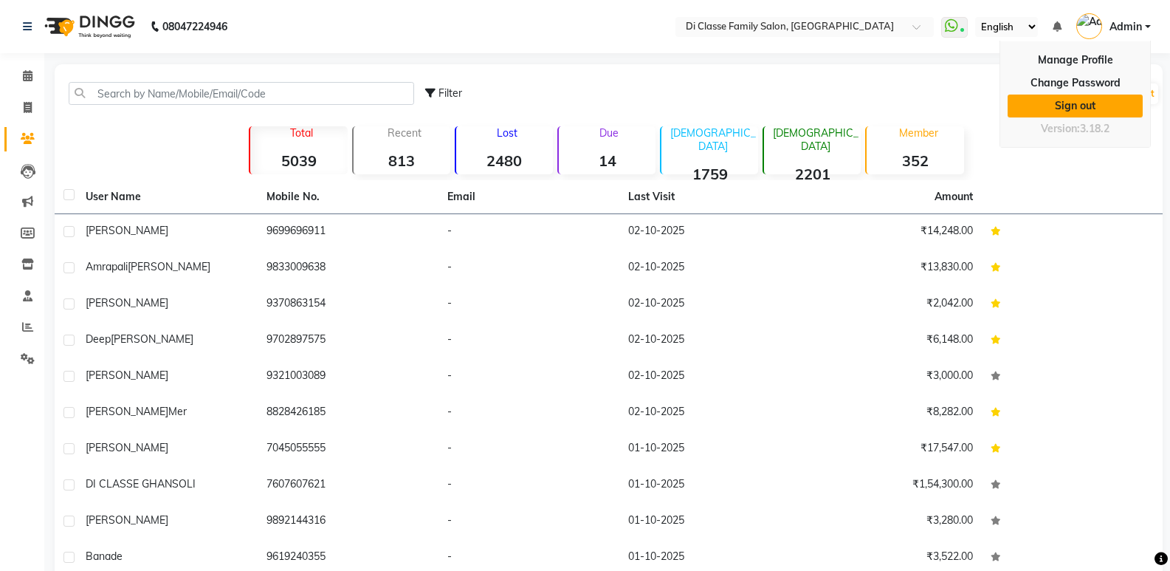  What do you see at coordinates (915, 160) in the screenshot?
I see `strong: 352` at bounding box center [915, 160].